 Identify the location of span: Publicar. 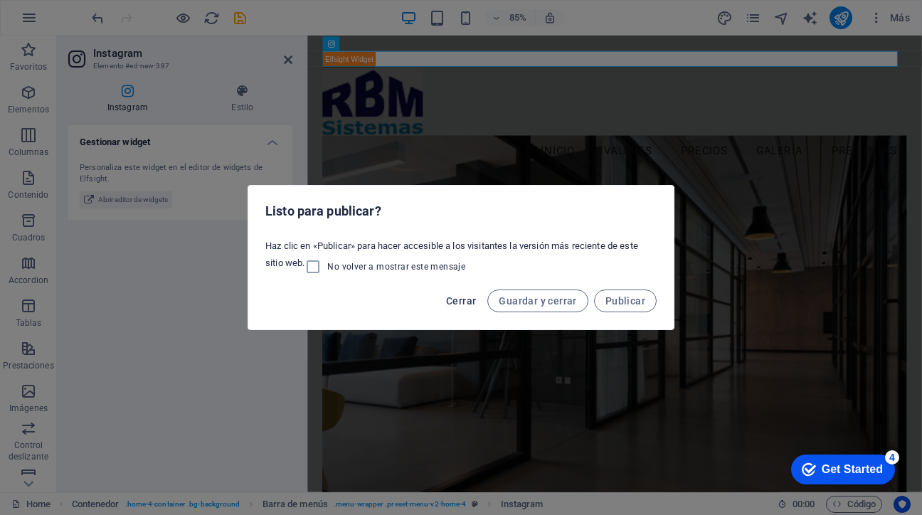
(625, 301).